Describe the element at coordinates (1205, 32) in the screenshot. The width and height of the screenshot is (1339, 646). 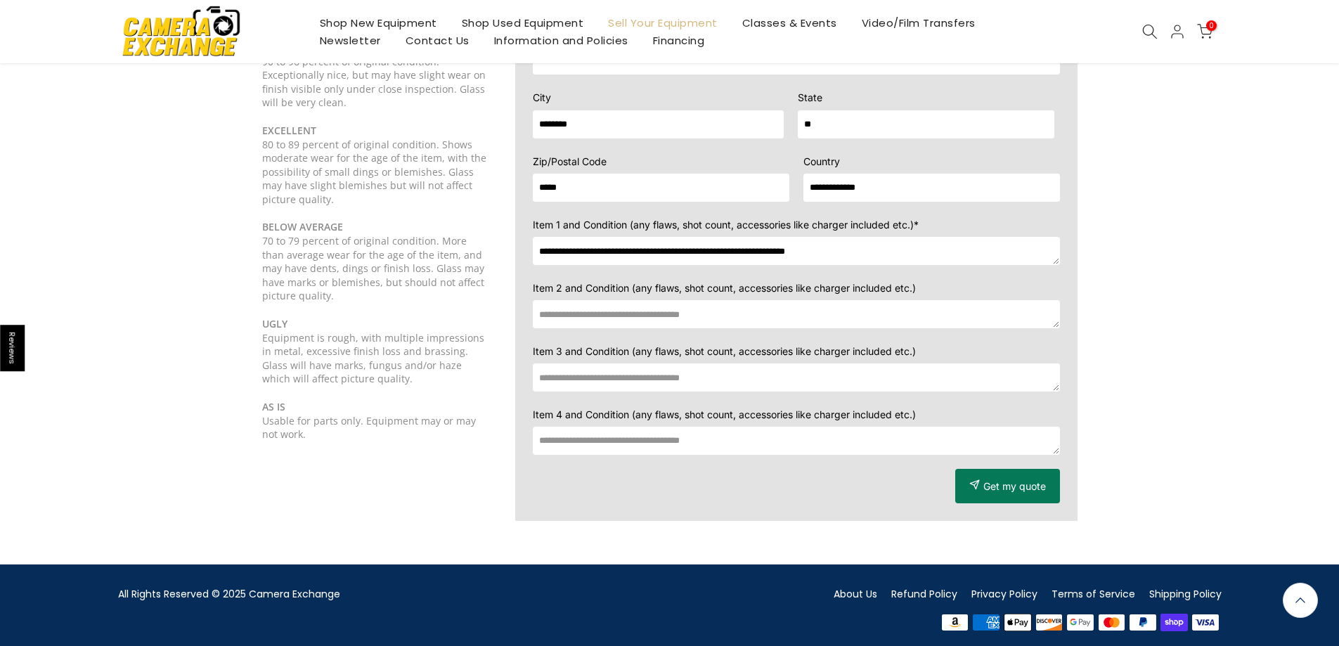
I see `a: 0` at that location.